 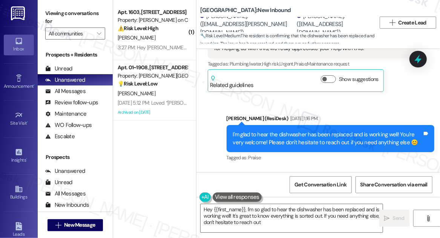 I want to click on label: Show suggestions, so click(x=359, y=79).